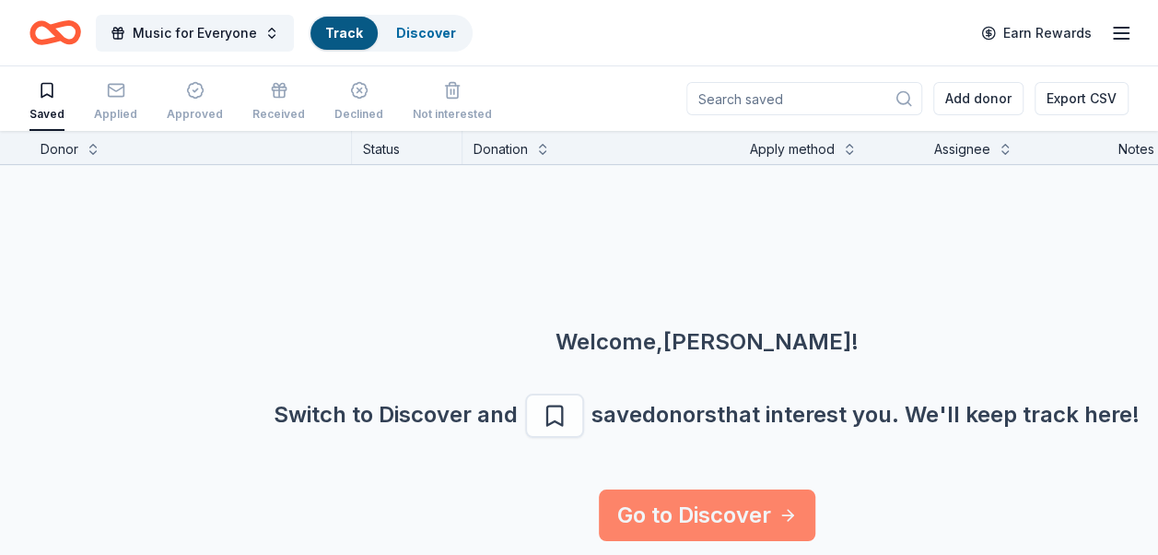  I want to click on div: Donation, so click(500, 149).